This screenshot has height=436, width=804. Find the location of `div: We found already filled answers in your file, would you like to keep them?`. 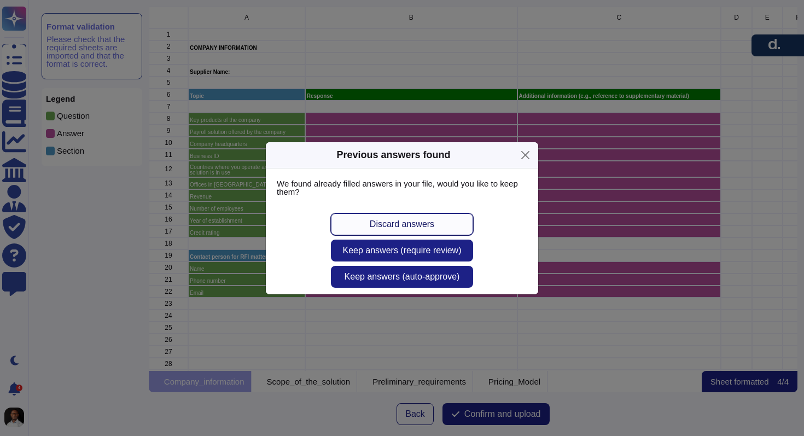

div: We found already filled answers in your file, would you like to keep them? is located at coordinates (402, 188).